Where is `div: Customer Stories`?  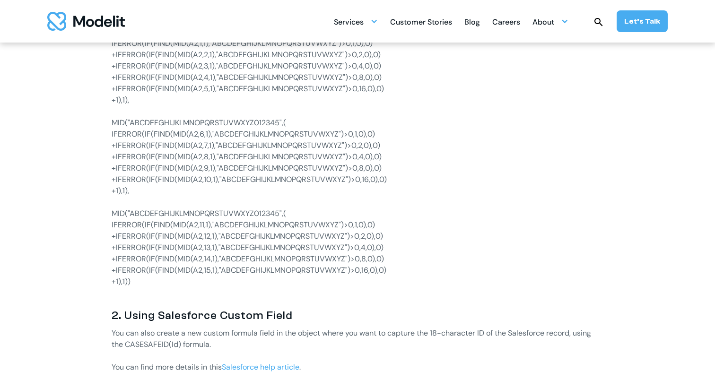 div: Customer Stories is located at coordinates (421, 23).